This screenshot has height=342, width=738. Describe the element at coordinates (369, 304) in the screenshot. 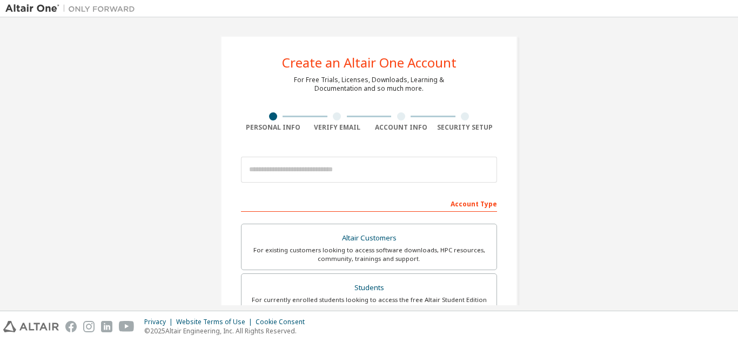

I see `div: For currently enrolled students looking to access the free Altair Student Edition bundle and all ...` at that location.